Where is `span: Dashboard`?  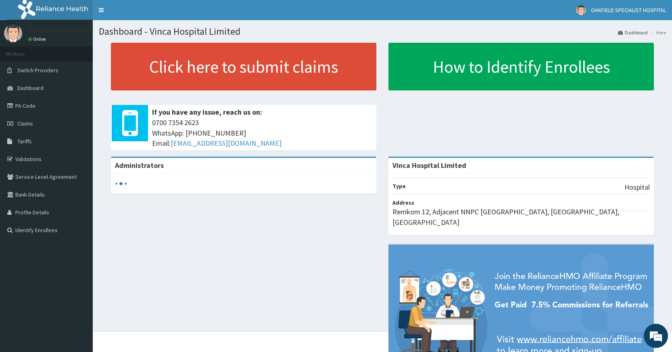
span: Dashboard is located at coordinates (30, 88).